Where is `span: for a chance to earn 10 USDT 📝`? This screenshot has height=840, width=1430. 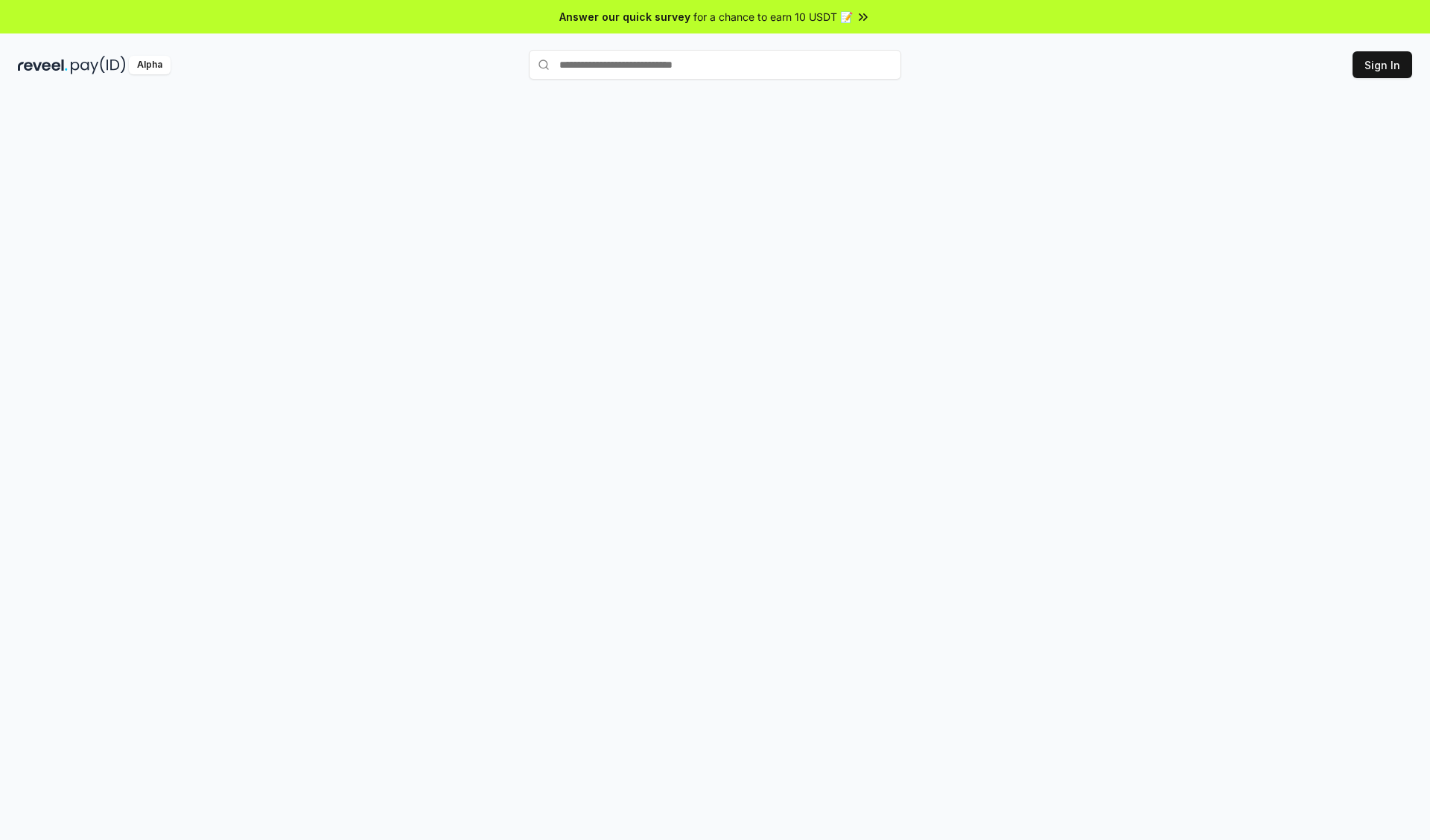
span: for a chance to earn 10 USDT 📝 is located at coordinates (773, 16).